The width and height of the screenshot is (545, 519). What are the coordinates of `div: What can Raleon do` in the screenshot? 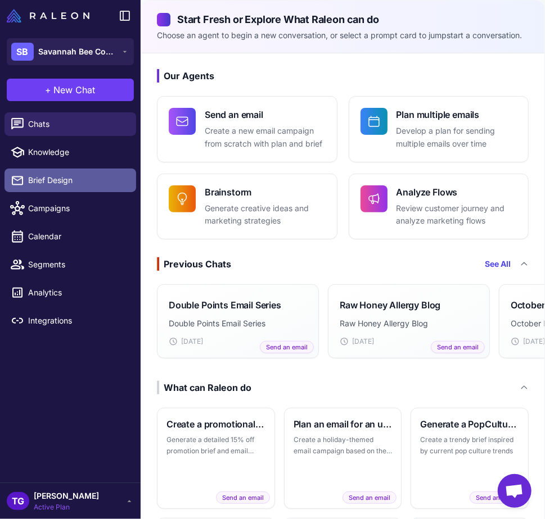 It's located at (204, 388).